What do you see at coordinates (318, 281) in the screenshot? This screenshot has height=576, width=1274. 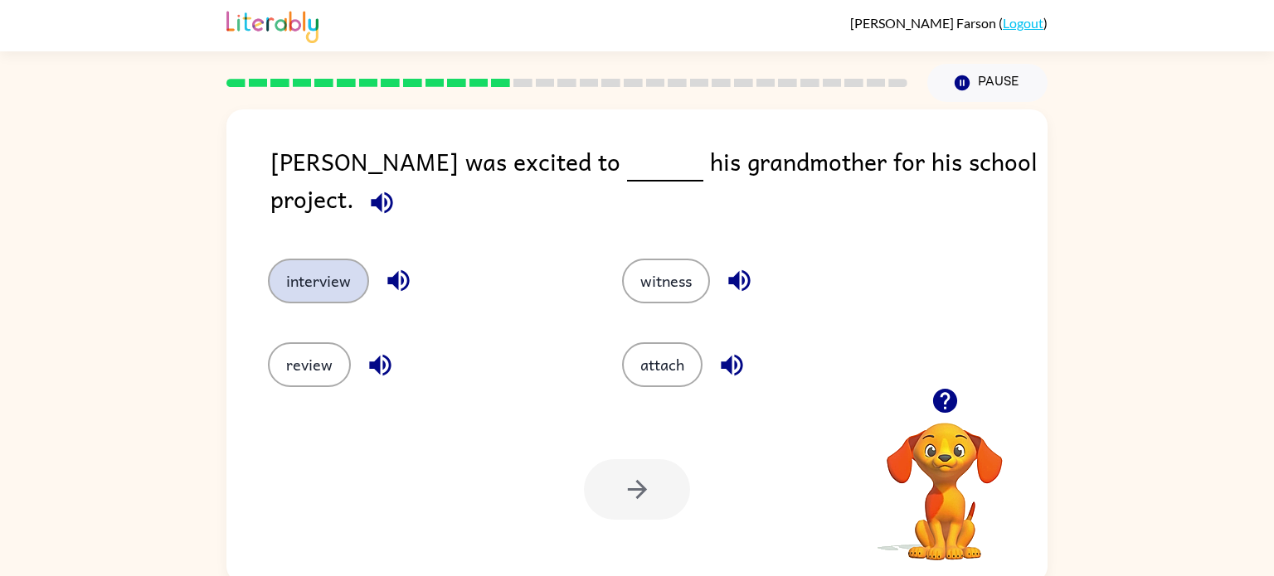 I see `button: interview` at bounding box center [318, 281].